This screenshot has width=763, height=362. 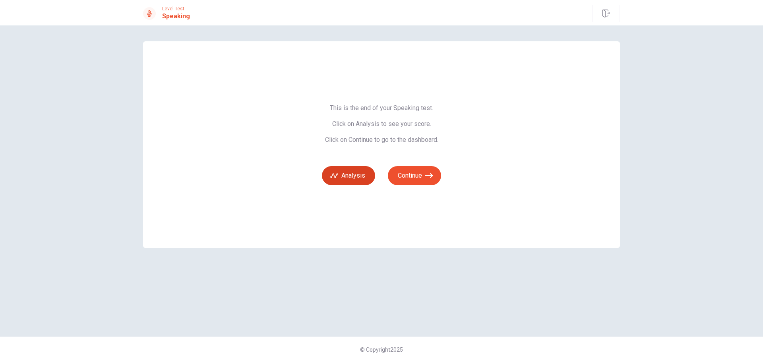 What do you see at coordinates (381, 124) in the screenshot?
I see `span: This is the end of your Speaking test. Click on Analysis to see your score. Click on Continue to ...` at bounding box center [381, 124].